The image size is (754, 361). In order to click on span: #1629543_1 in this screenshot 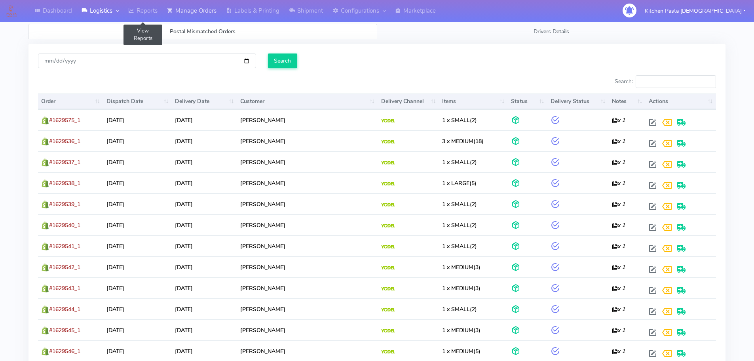, I will do `click(65, 288)`.